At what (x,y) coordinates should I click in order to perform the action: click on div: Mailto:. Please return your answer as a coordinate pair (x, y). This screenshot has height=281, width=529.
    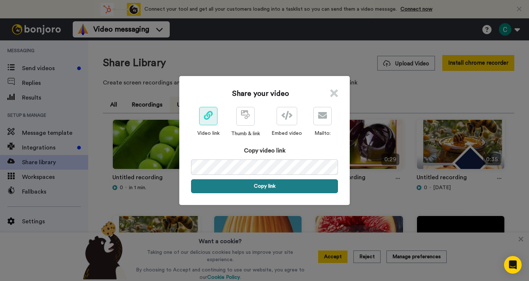
    Looking at the image, I should click on (323, 133).